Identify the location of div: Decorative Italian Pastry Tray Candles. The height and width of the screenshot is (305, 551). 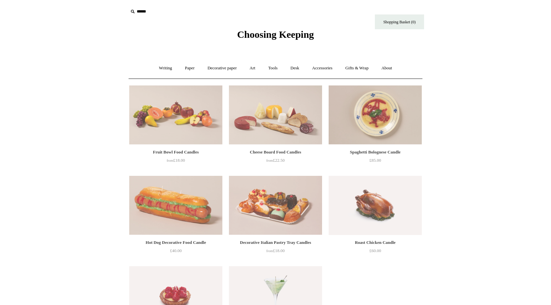
(276, 242).